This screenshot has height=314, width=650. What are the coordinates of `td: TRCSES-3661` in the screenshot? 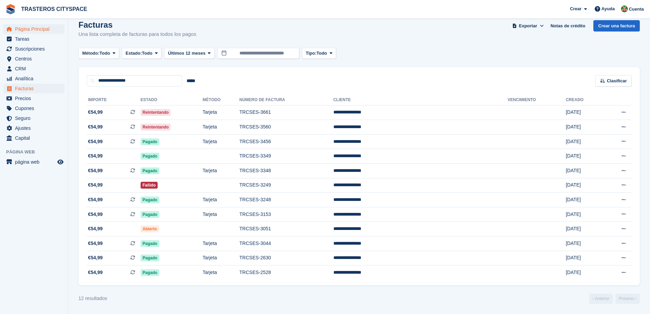 It's located at (286, 112).